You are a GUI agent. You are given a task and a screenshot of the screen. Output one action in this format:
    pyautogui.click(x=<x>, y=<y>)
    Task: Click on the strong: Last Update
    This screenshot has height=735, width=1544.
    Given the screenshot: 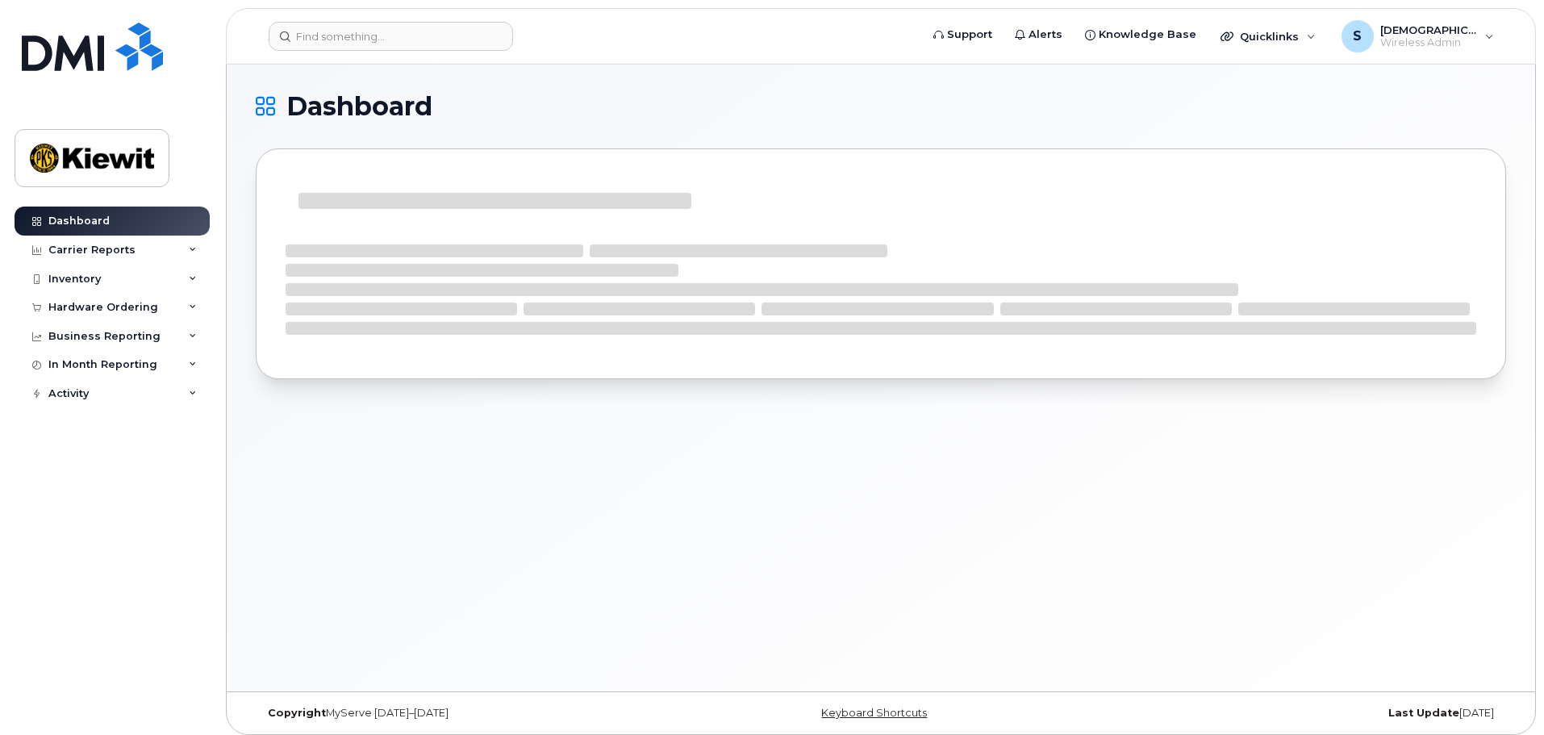 What is the action you would take?
    pyautogui.click(x=1424, y=713)
    